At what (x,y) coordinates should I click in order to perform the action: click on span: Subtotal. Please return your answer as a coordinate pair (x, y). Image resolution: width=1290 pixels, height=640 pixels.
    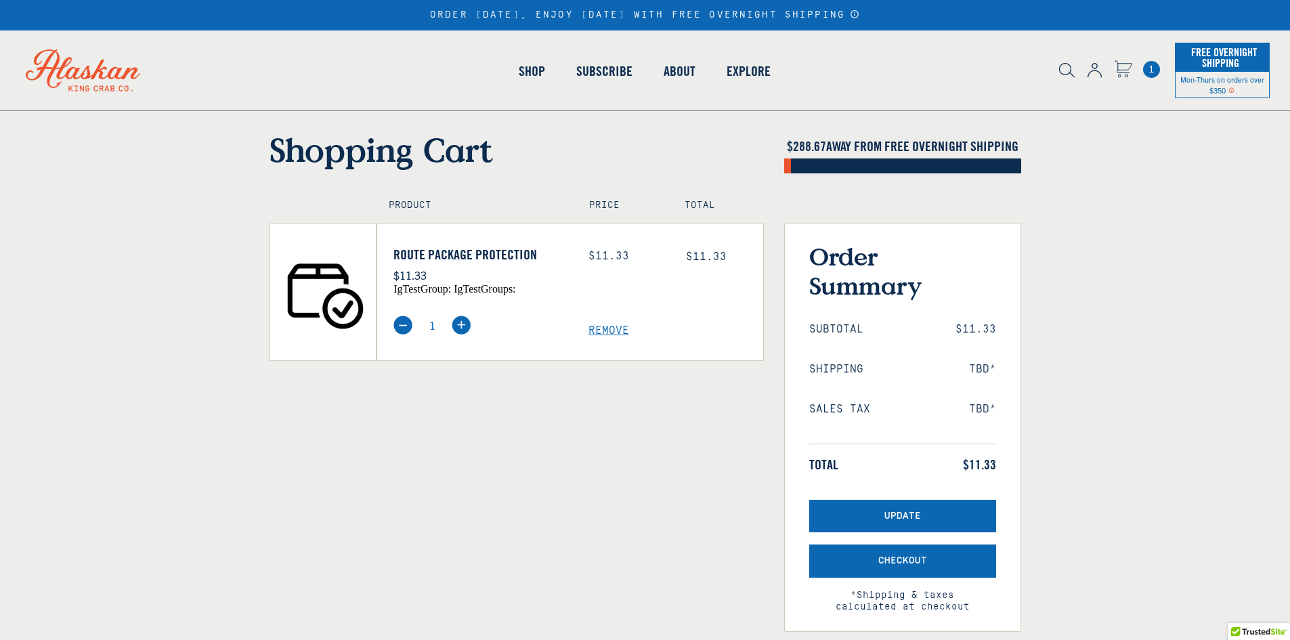
    Looking at the image, I should click on (836, 329).